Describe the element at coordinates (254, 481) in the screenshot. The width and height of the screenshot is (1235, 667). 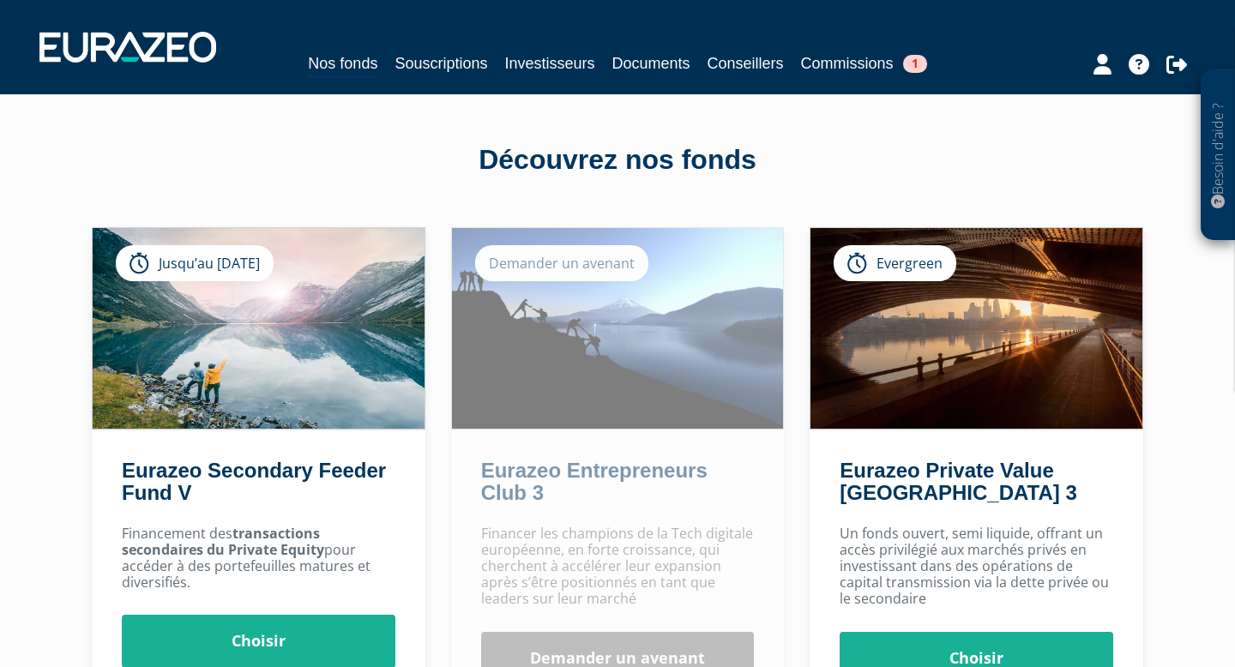
I see `a: Eurazeo Secondary Feeder Fund V` at that location.